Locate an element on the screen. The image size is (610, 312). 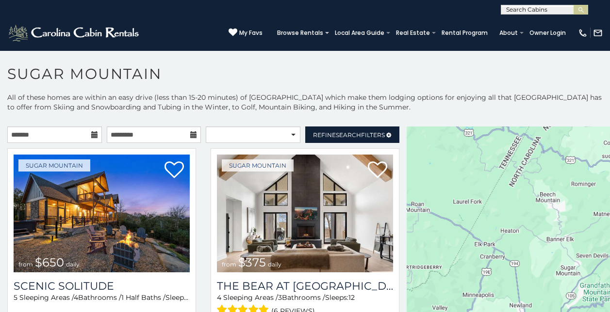
span: 1 Half Baths / is located at coordinates (143, 298).